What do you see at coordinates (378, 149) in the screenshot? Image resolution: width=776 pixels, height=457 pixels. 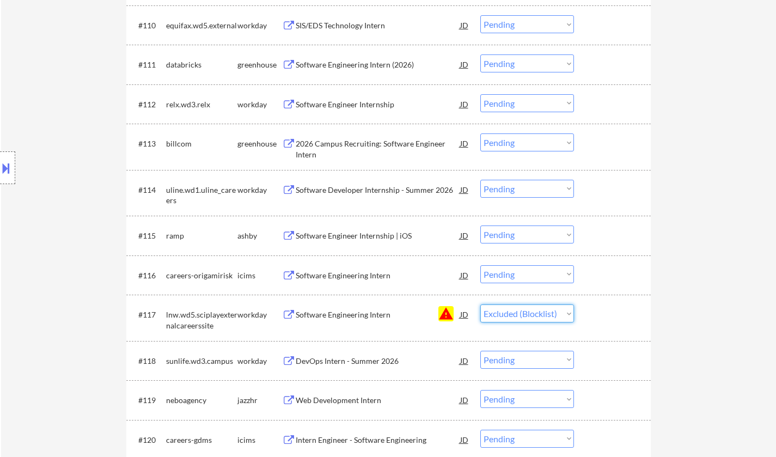 I see `div: 2026 Campus Recruiting: Software Engineer Intern` at bounding box center [378, 149].